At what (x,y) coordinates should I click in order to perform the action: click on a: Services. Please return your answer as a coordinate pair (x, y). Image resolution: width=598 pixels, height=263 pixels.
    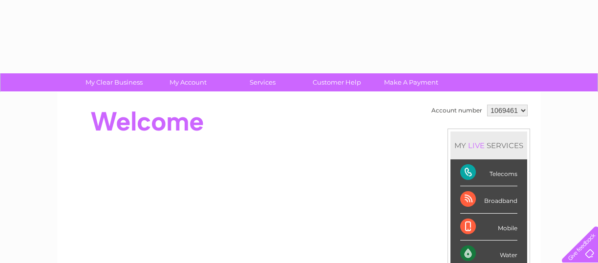
    Looking at the image, I should click on (262, 82).